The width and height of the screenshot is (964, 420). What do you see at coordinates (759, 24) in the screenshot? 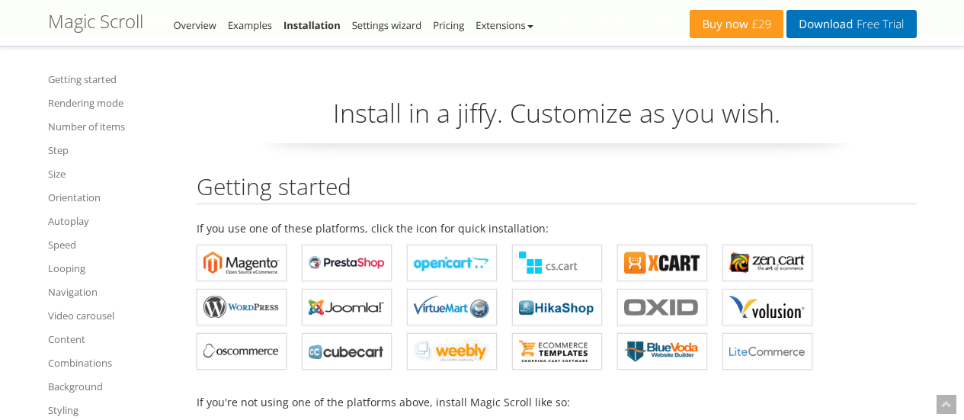
I see `span: £29` at bounding box center [759, 24].